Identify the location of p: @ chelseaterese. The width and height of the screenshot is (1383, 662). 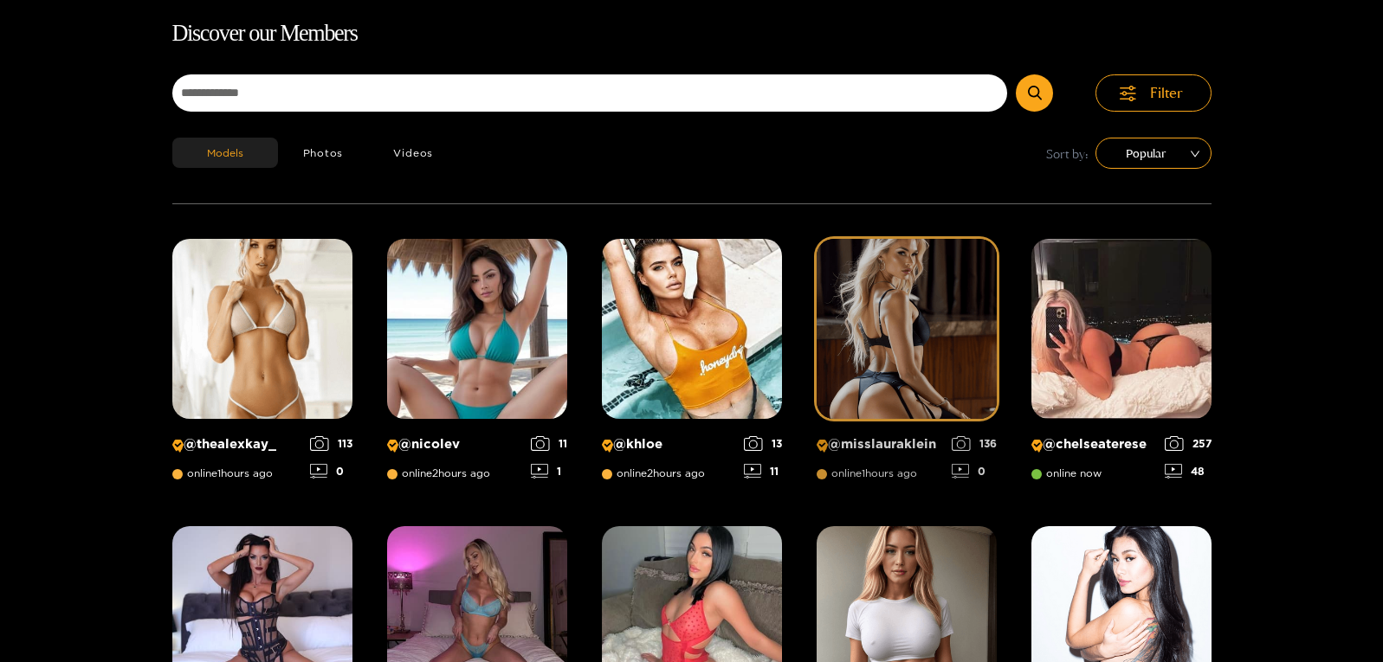
(1094, 444).